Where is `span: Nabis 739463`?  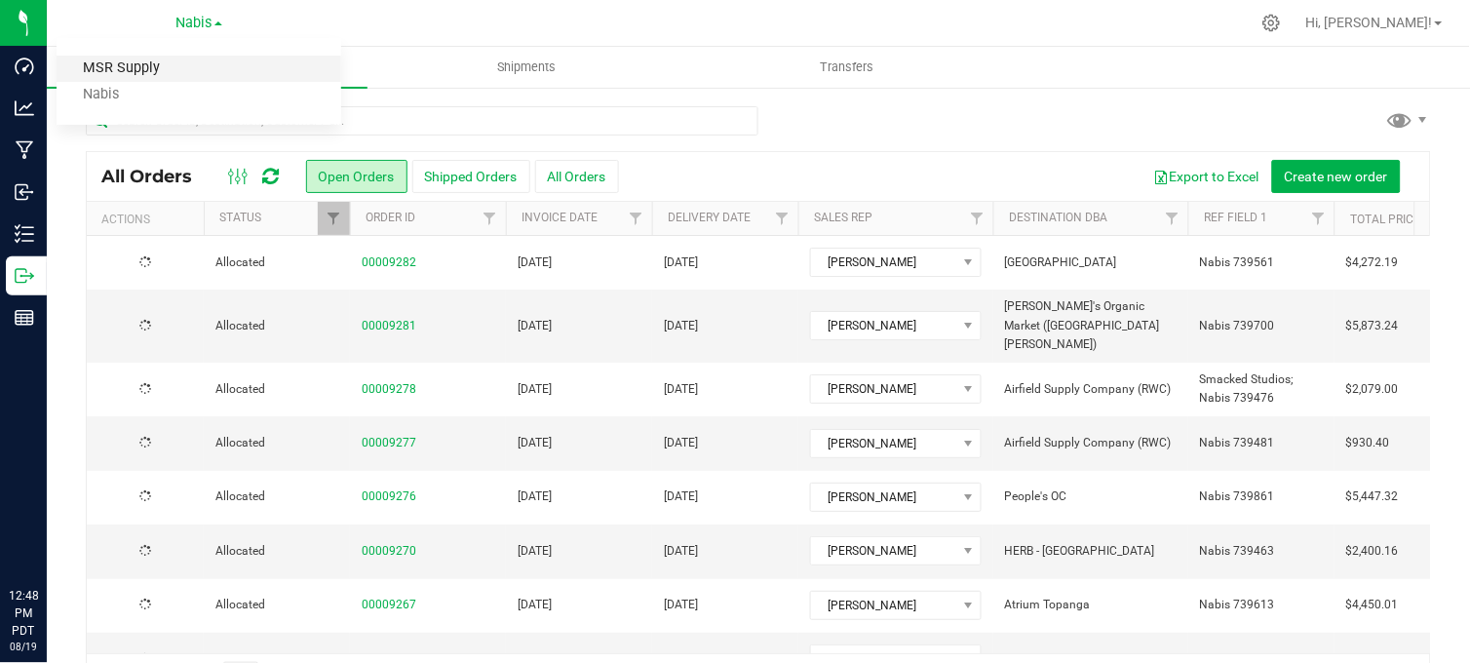 span: Nabis 739463 is located at coordinates (1237, 551).